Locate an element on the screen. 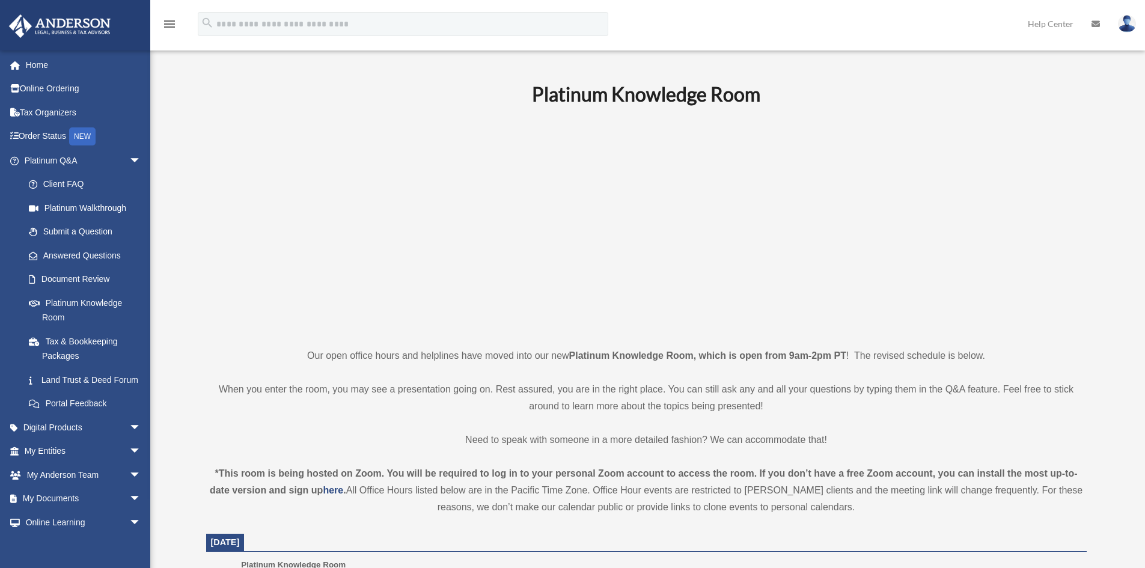  strong: here is located at coordinates (333, 490).